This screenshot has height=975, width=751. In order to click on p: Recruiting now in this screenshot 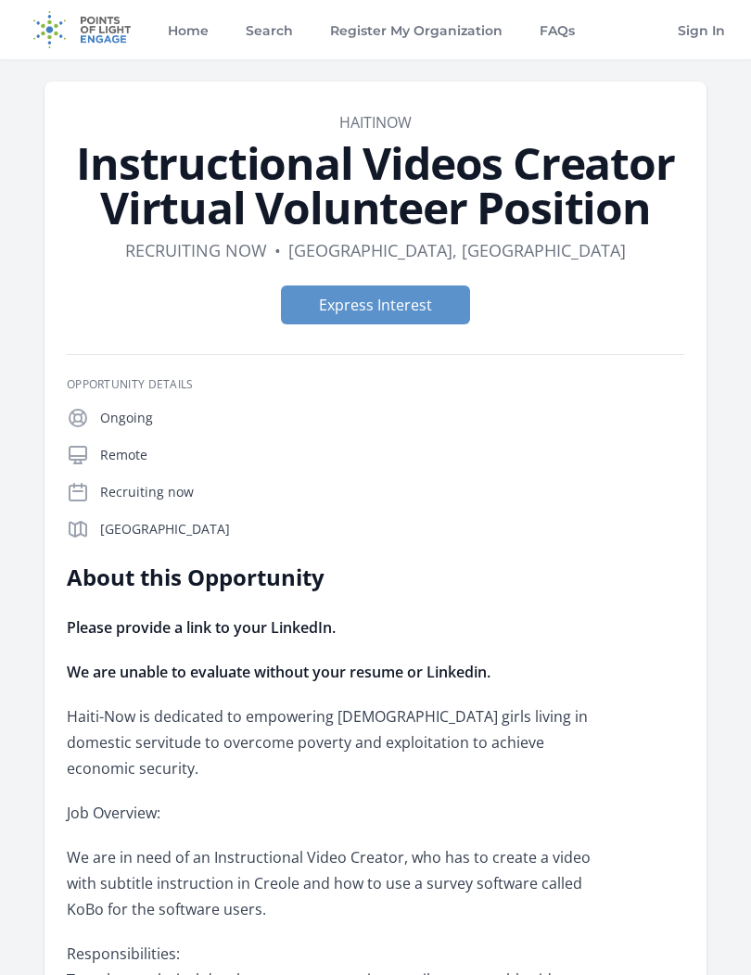, I will do `click(392, 492)`.